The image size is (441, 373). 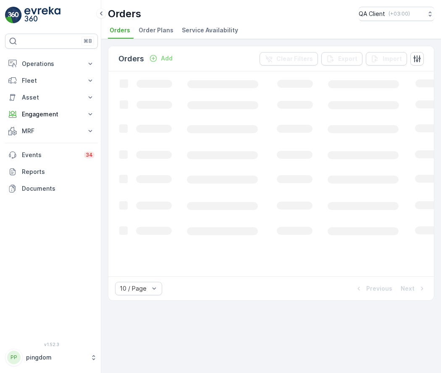 I want to click on button: PPpingdom, so click(x=51, y=357).